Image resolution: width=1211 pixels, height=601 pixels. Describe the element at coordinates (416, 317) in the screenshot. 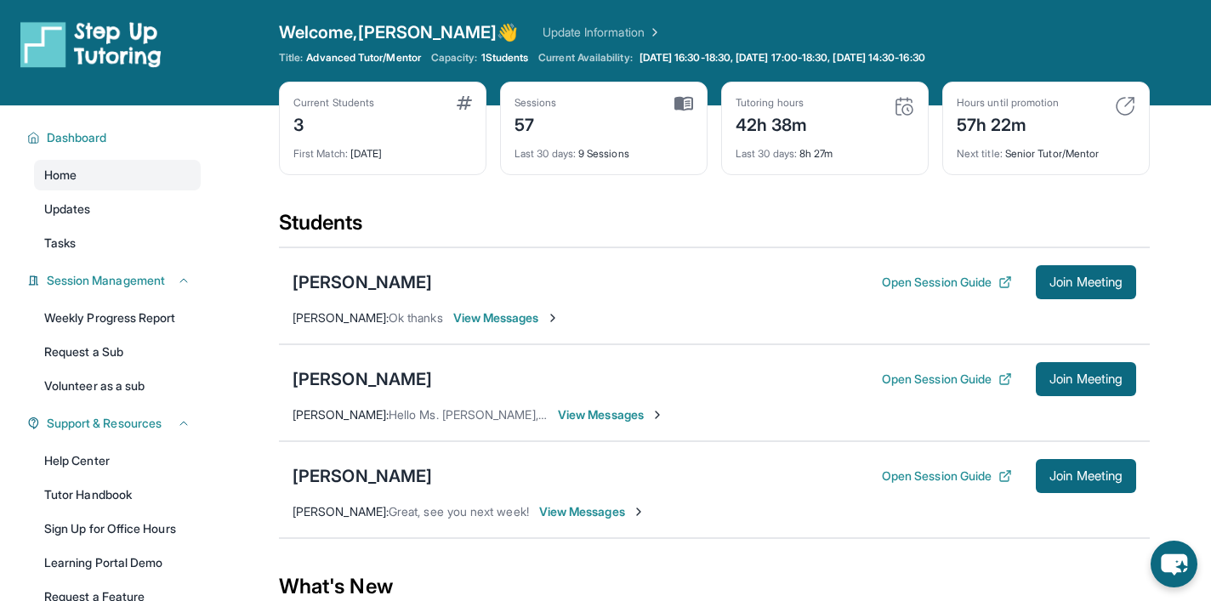

I see `span: Ok thanks` at that location.